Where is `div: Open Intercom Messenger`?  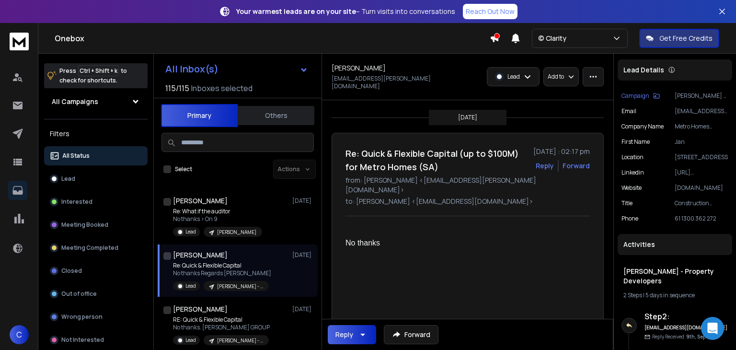
div: Open Intercom Messenger is located at coordinates (713, 328).